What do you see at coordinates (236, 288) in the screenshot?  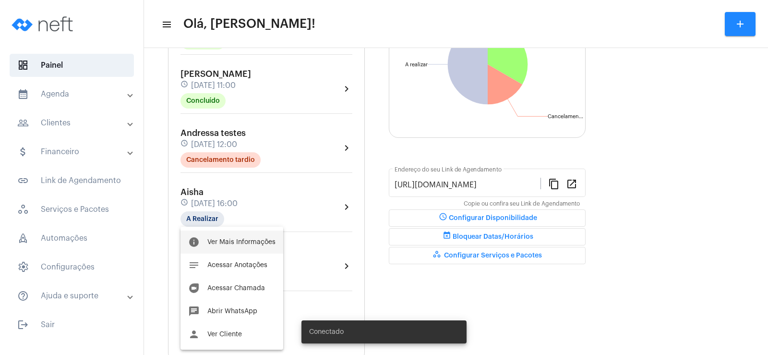 I see `span: Acessar Chamada` at bounding box center [236, 288].